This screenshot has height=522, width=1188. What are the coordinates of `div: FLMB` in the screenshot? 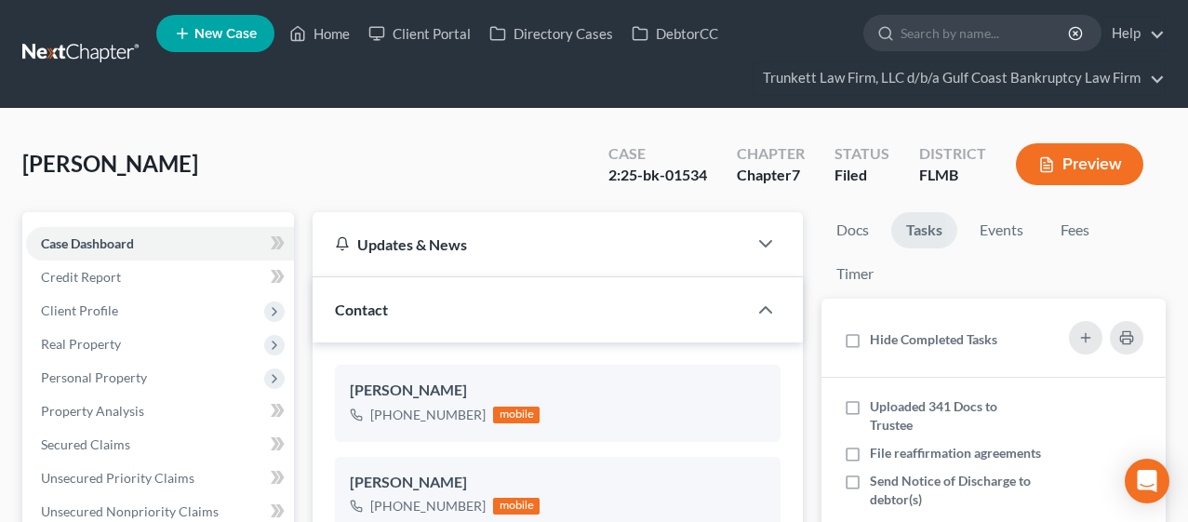 It's located at (953, 175).